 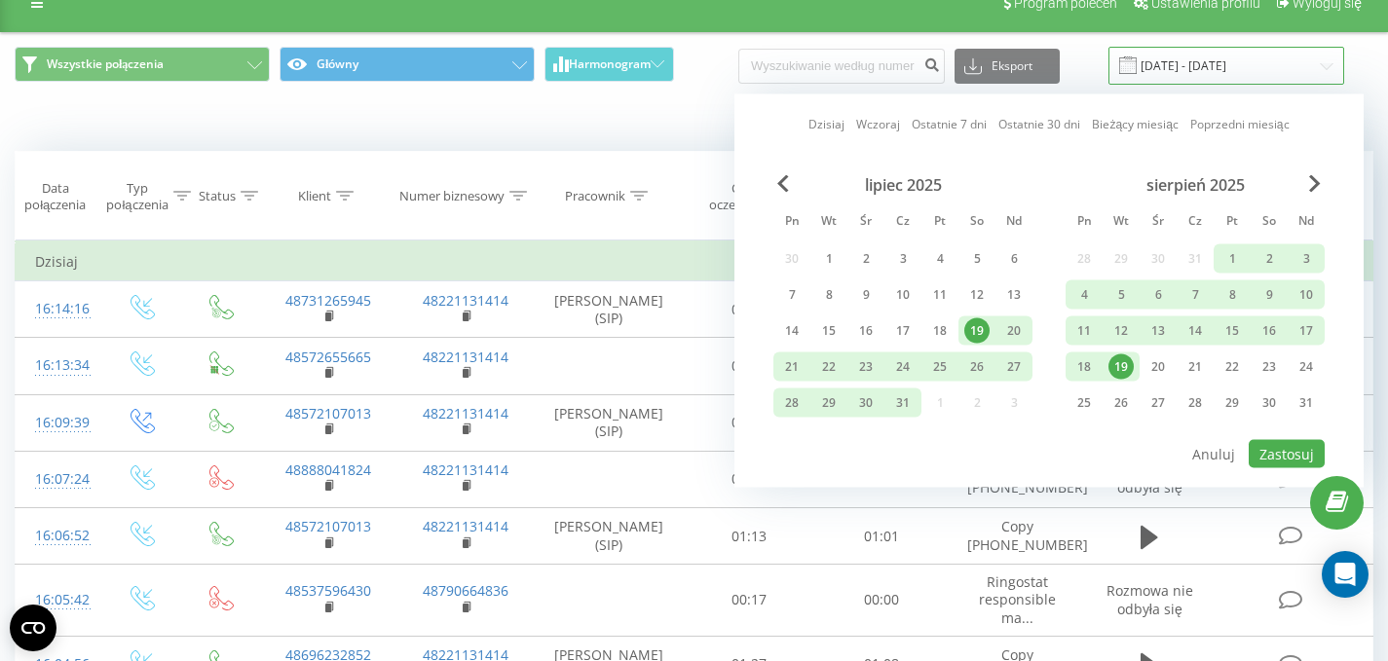 I want to click on div: ndz 6 lip 2025, so click(x=1014, y=259).